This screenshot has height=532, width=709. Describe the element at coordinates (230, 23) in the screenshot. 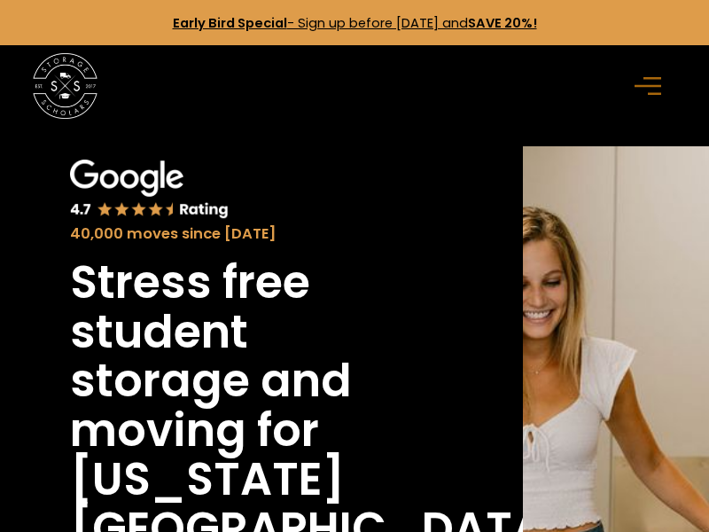

I see `strong: Early Bird Special` at that location.